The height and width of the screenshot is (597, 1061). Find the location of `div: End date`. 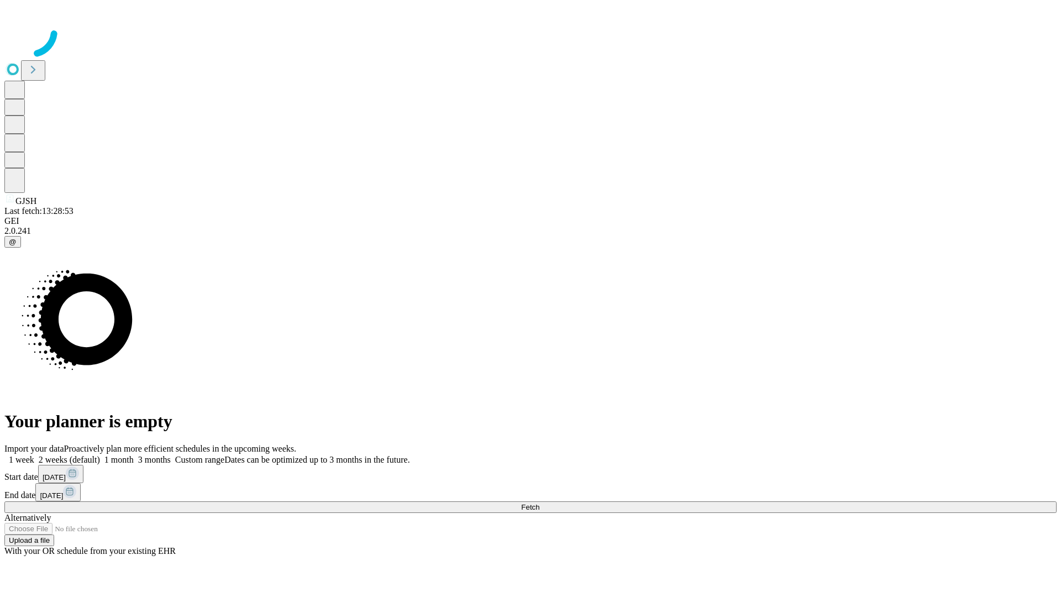

div: End date is located at coordinates (531, 492).